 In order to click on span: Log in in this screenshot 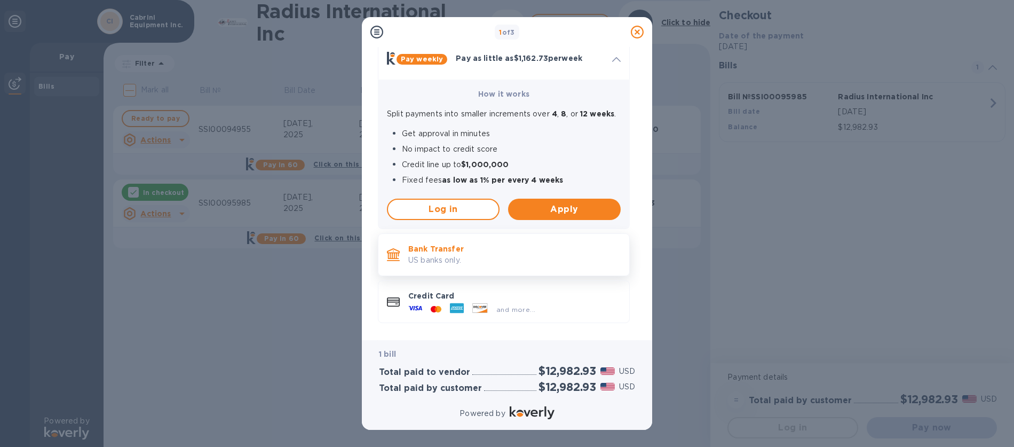, I will do `click(443, 209)`.